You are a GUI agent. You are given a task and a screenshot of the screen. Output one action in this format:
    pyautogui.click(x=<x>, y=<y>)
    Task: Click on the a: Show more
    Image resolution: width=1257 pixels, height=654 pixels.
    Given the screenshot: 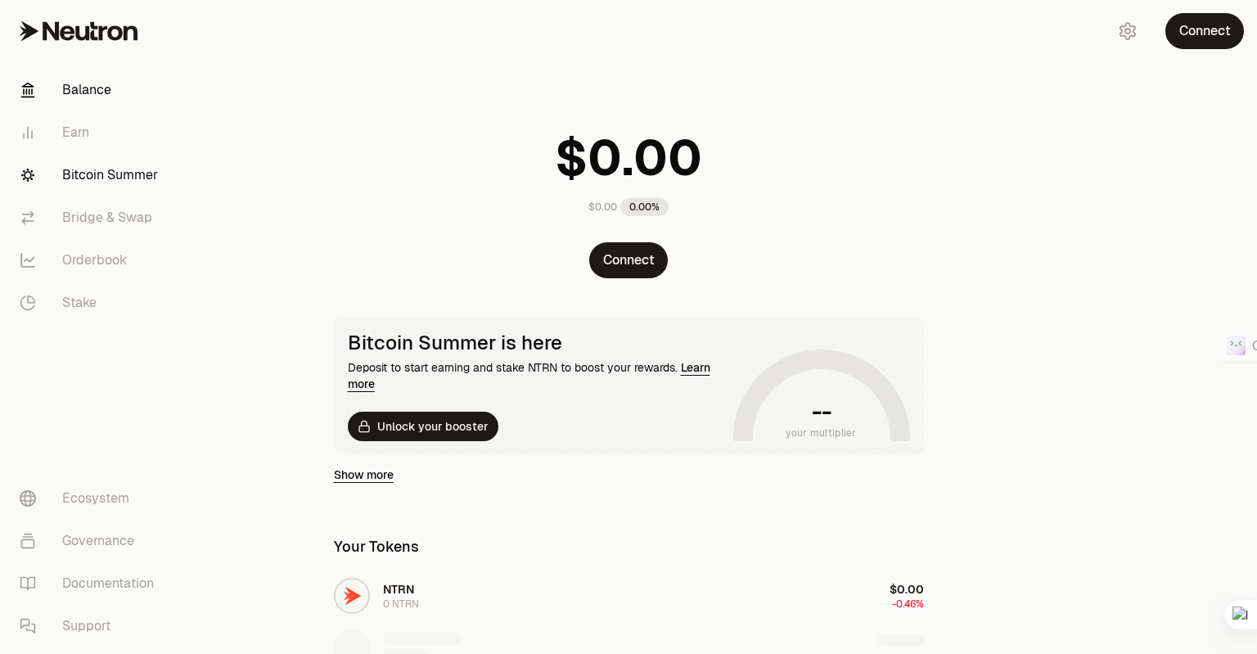 What is the action you would take?
    pyautogui.click(x=363, y=475)
    